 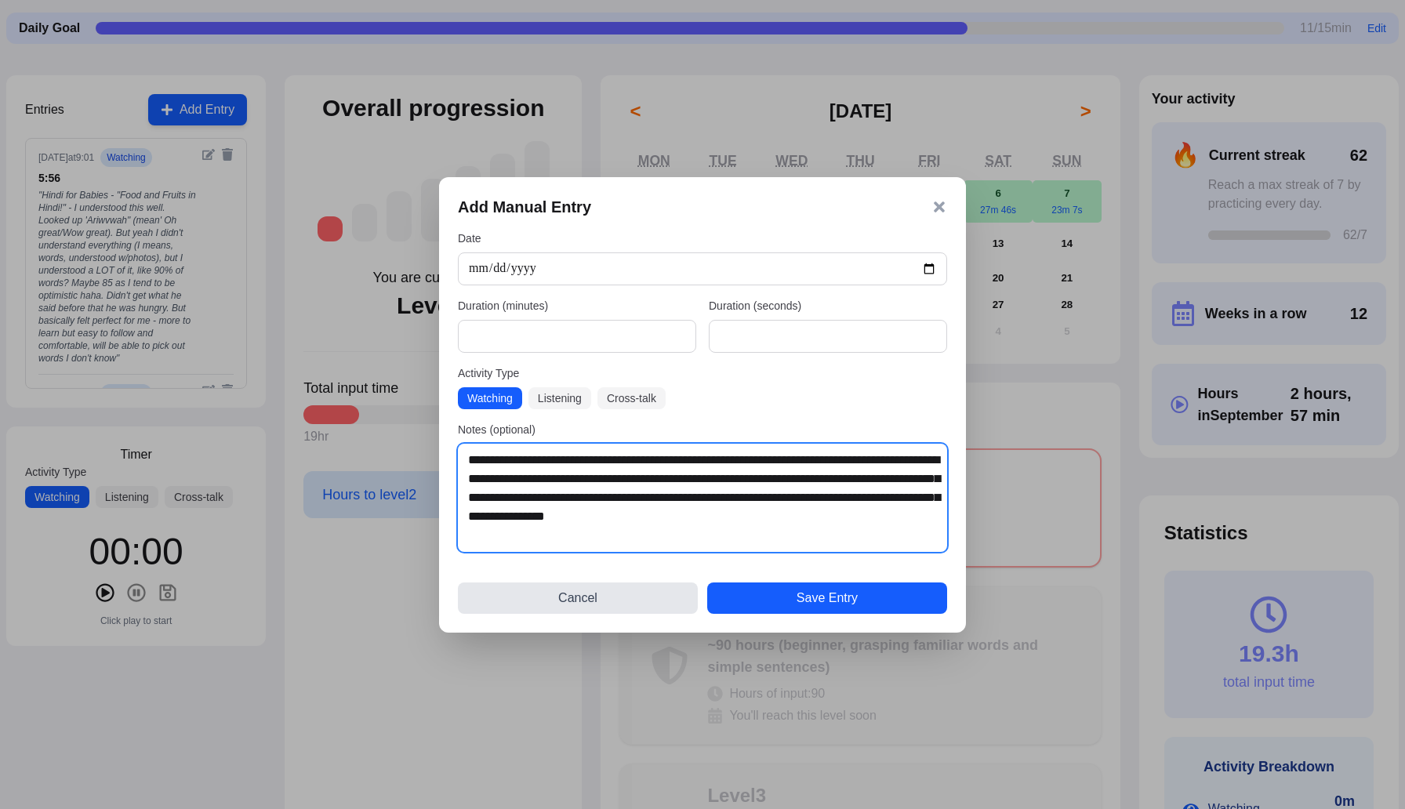 I want to click on button: Save Entry, so click(x=827, y=598).